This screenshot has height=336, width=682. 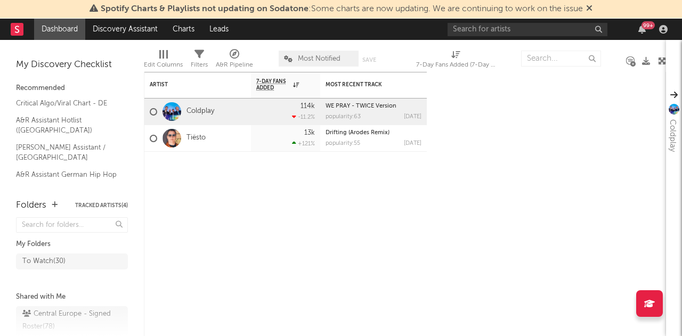 What do you see at coordinates (72, 297) in the screenshot?
I see `div: Shared with Me` at bounding box center [72, 297].